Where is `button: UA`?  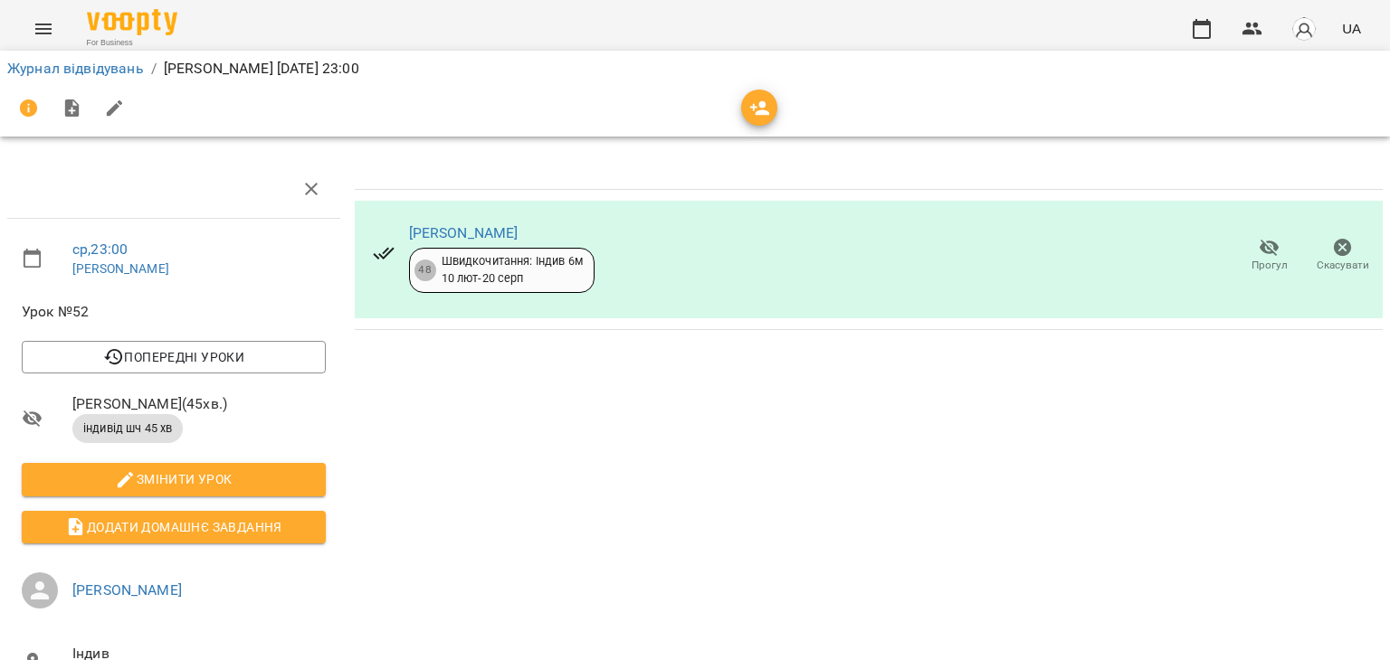 button: UA is located at coordinates (1351, 28).